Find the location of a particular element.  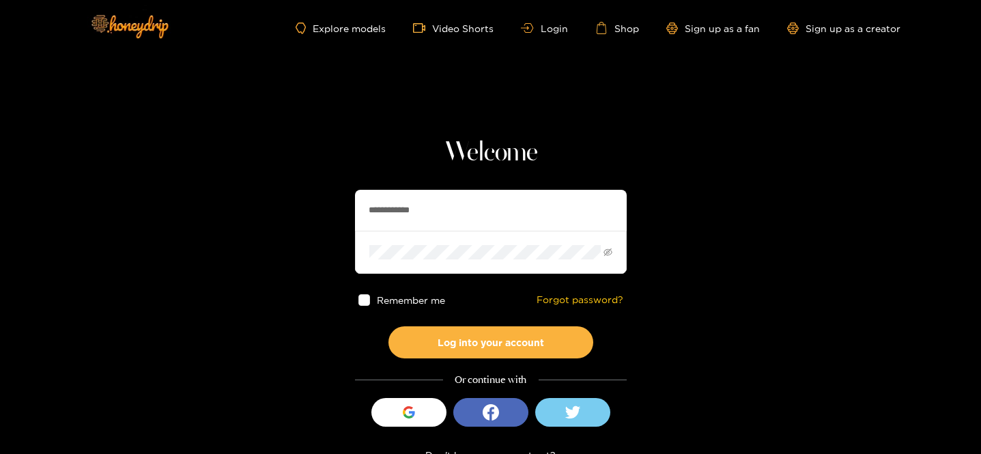

a: Forgot password? is located at coordinates (579, 300).